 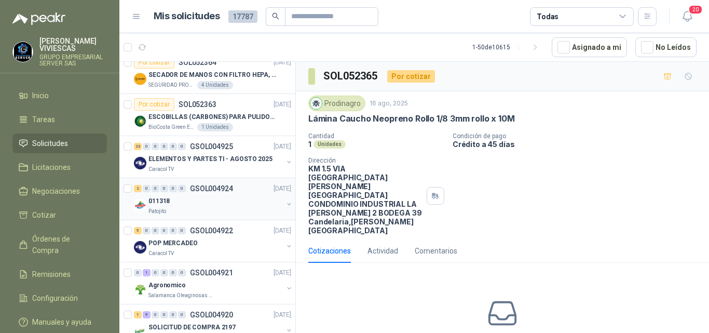 I want to click on div: 1 - 50 de 10615, so click(x=508, y=47).